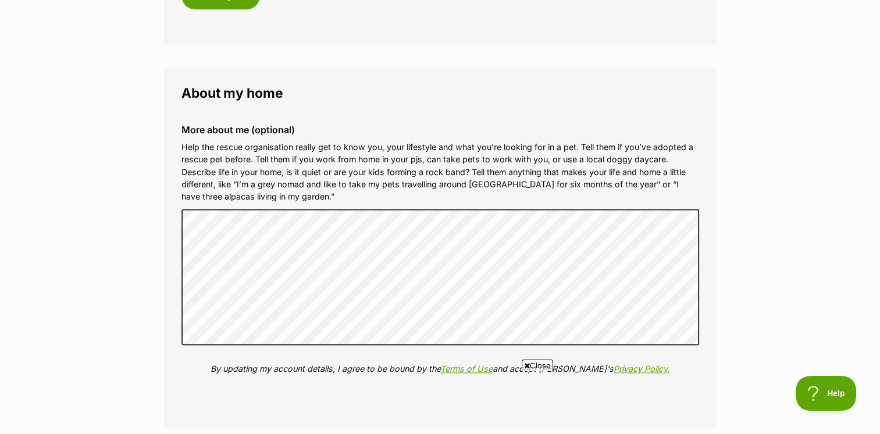 This screenshot has height=434, width=880. I want to click on span: Close, so click(537, 365).